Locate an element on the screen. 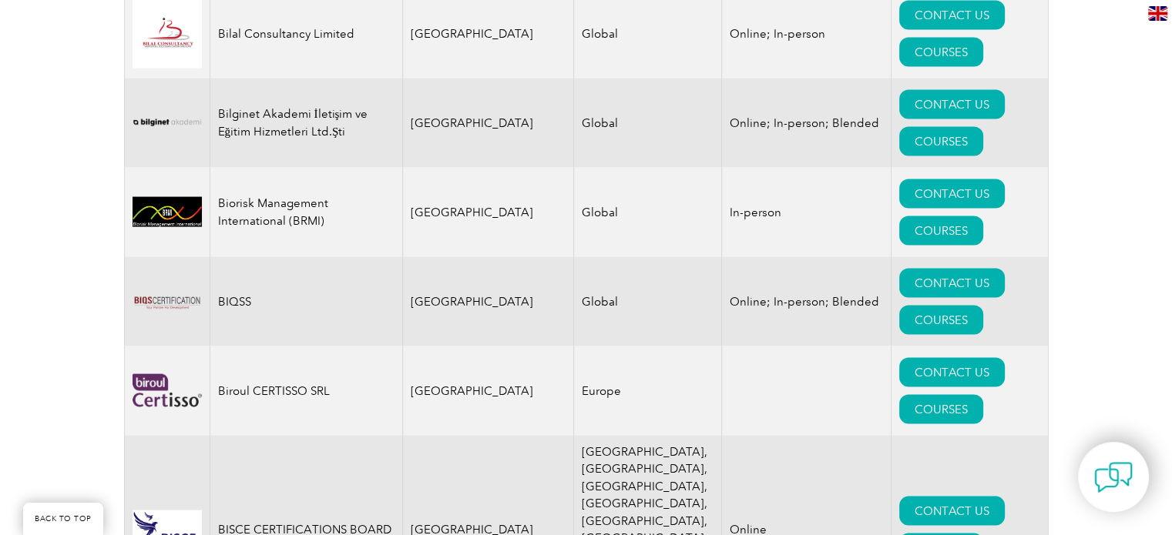  a: BACK TO TOP is located at coordinates (63, 519).